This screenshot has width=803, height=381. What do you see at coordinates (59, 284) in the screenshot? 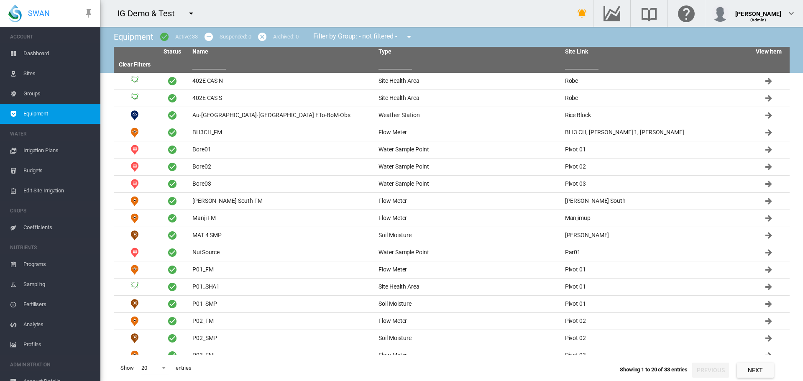
I see `span: Sampling` at bounding box center [59, 284].